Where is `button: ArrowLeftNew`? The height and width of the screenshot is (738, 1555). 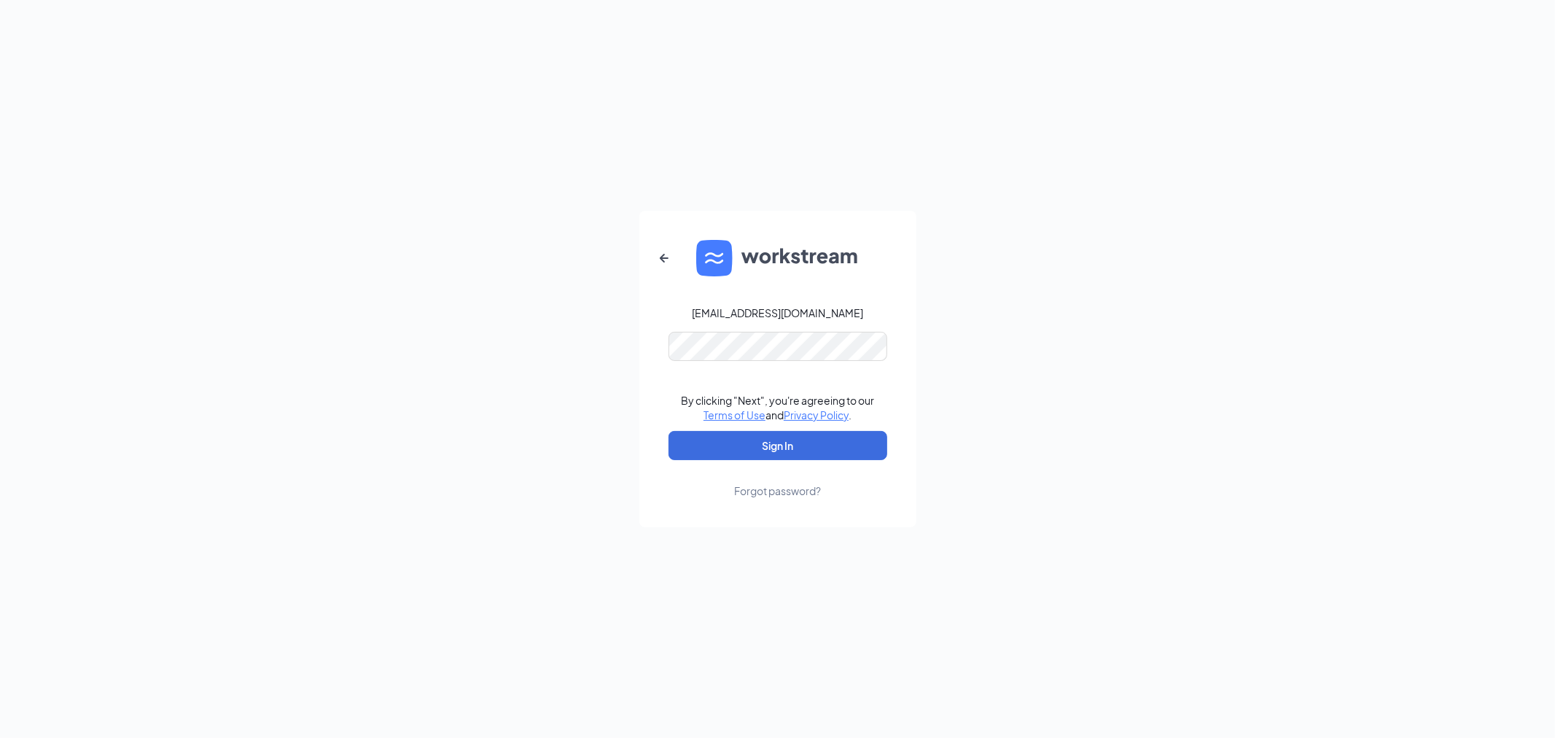
button: ArrowLeftNew is located at coordinates (664, 258).